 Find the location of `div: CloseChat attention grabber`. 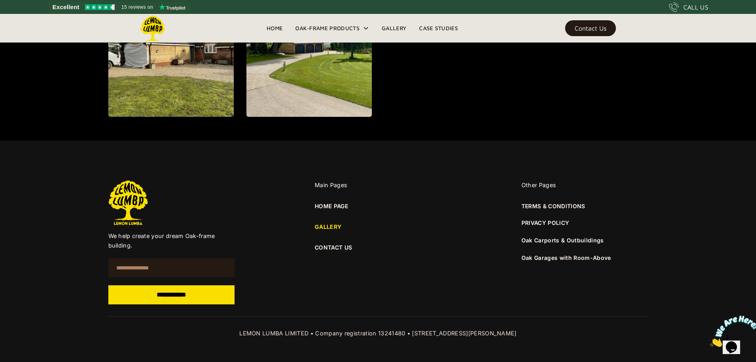

div: CloseChat attention grabber is located at coordinates (25, 19).